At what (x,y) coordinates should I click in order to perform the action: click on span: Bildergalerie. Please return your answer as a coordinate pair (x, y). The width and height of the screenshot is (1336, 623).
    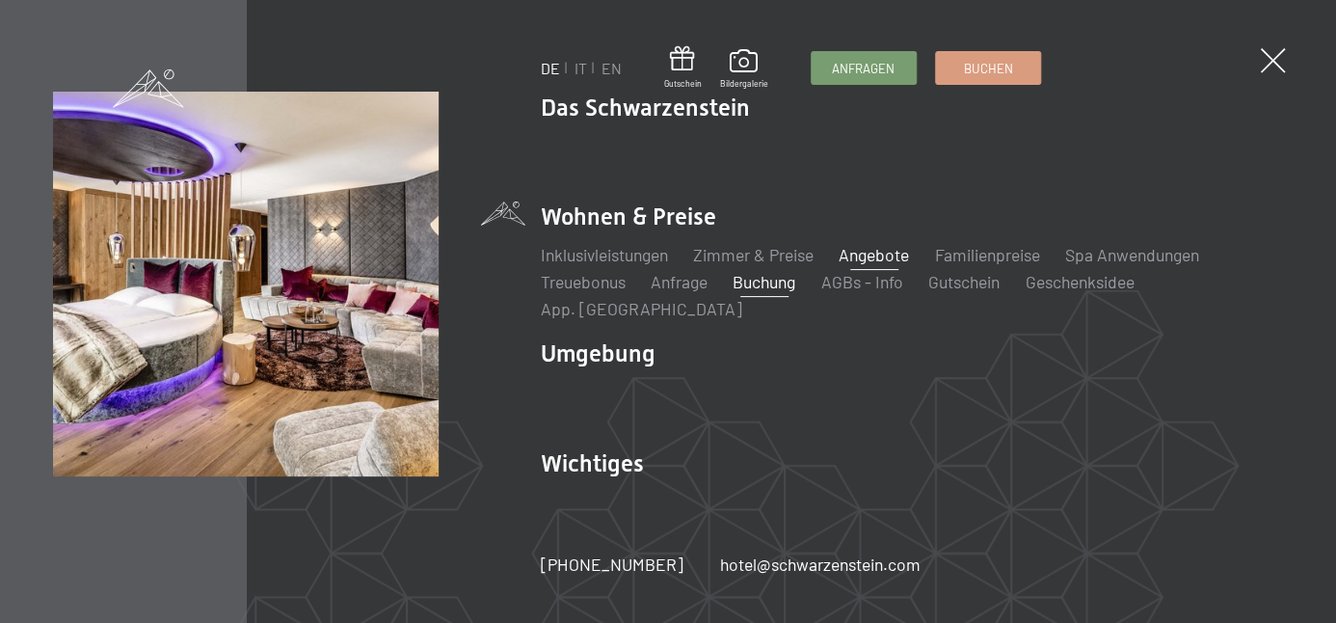
    Looking at the image, I should click on (744, 84).